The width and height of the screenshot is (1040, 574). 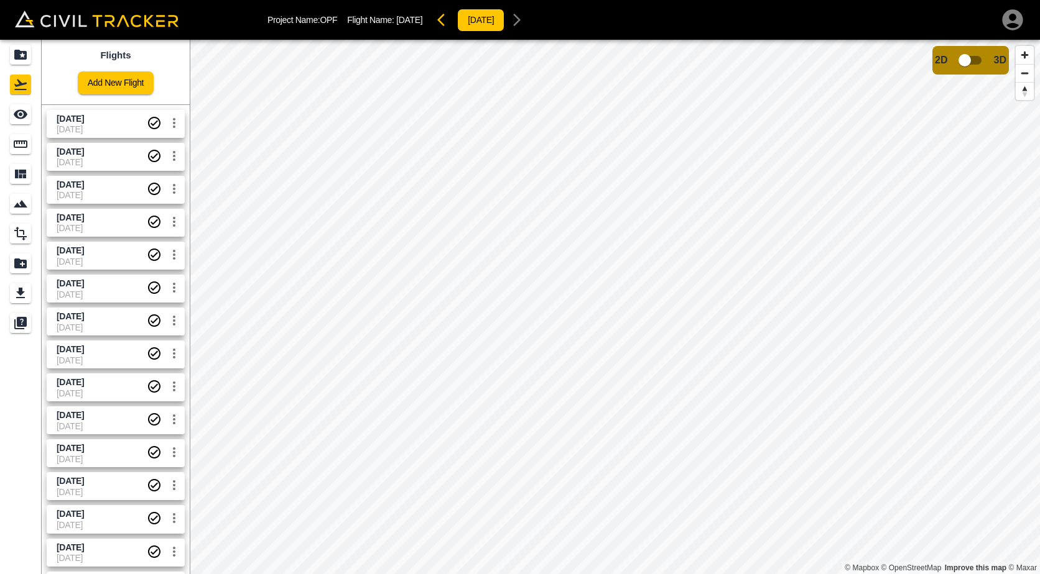 What do you see at coordinates (975, 568) in the screenshot?
I see `a: Map feedback` at bounding box center [975, 568].